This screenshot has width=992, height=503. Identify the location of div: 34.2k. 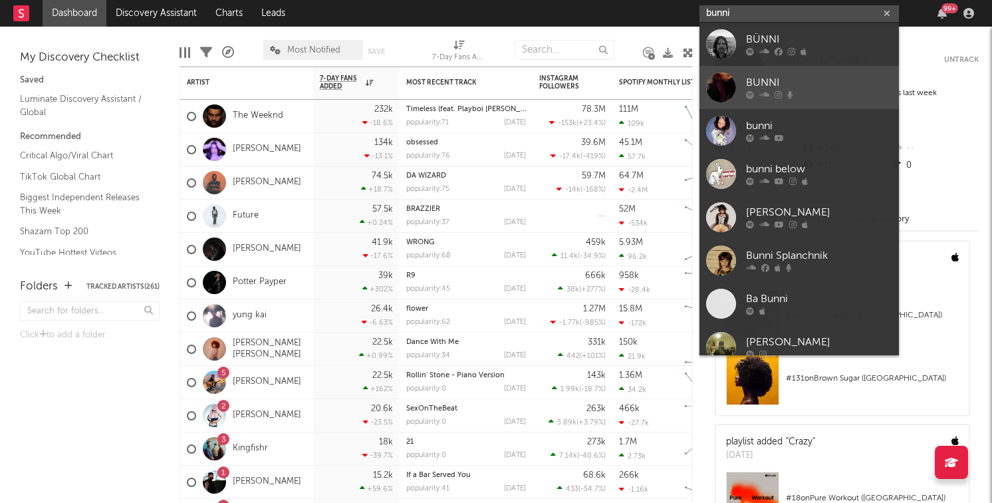
(633, 389).